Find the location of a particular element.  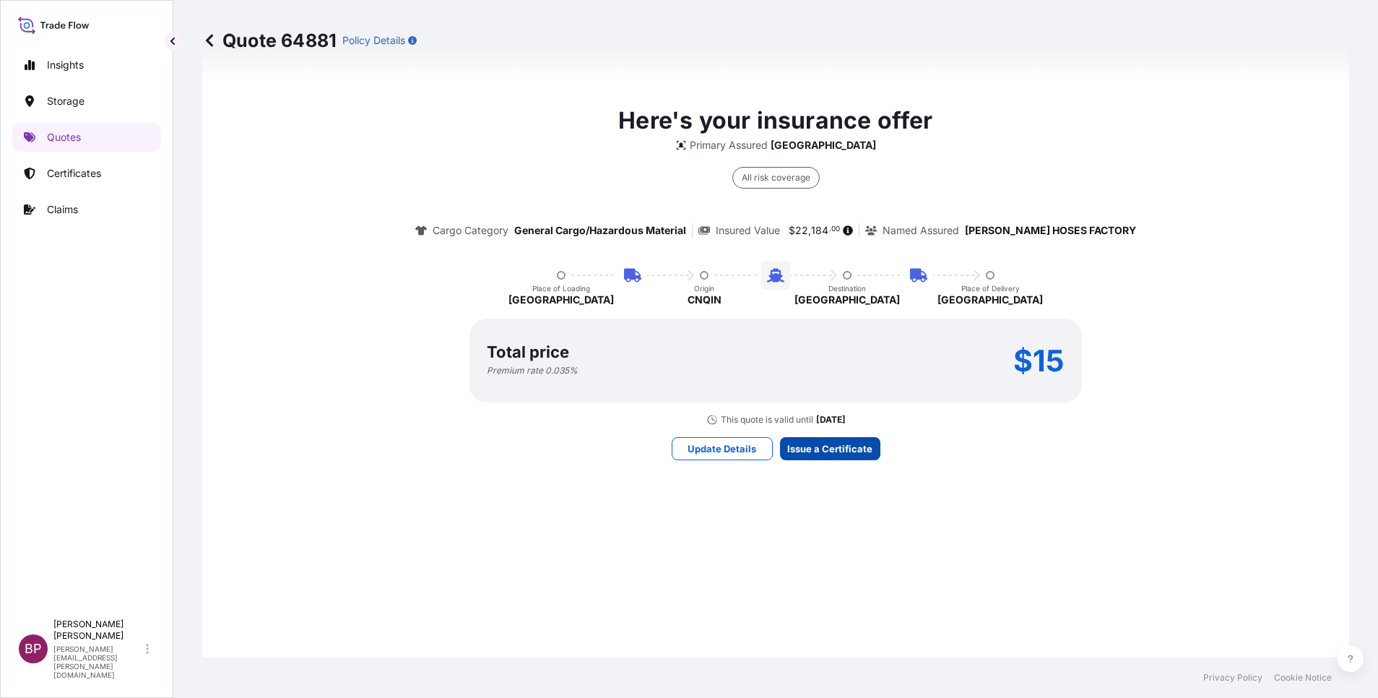

span: BP is located at coordinates (33, 649).